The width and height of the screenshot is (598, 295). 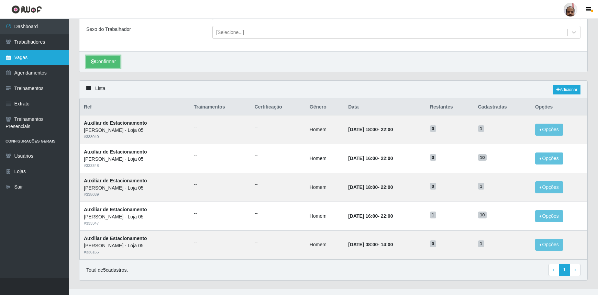 I want to click on img: CoreUI Logo, so click(x=26, y=9).